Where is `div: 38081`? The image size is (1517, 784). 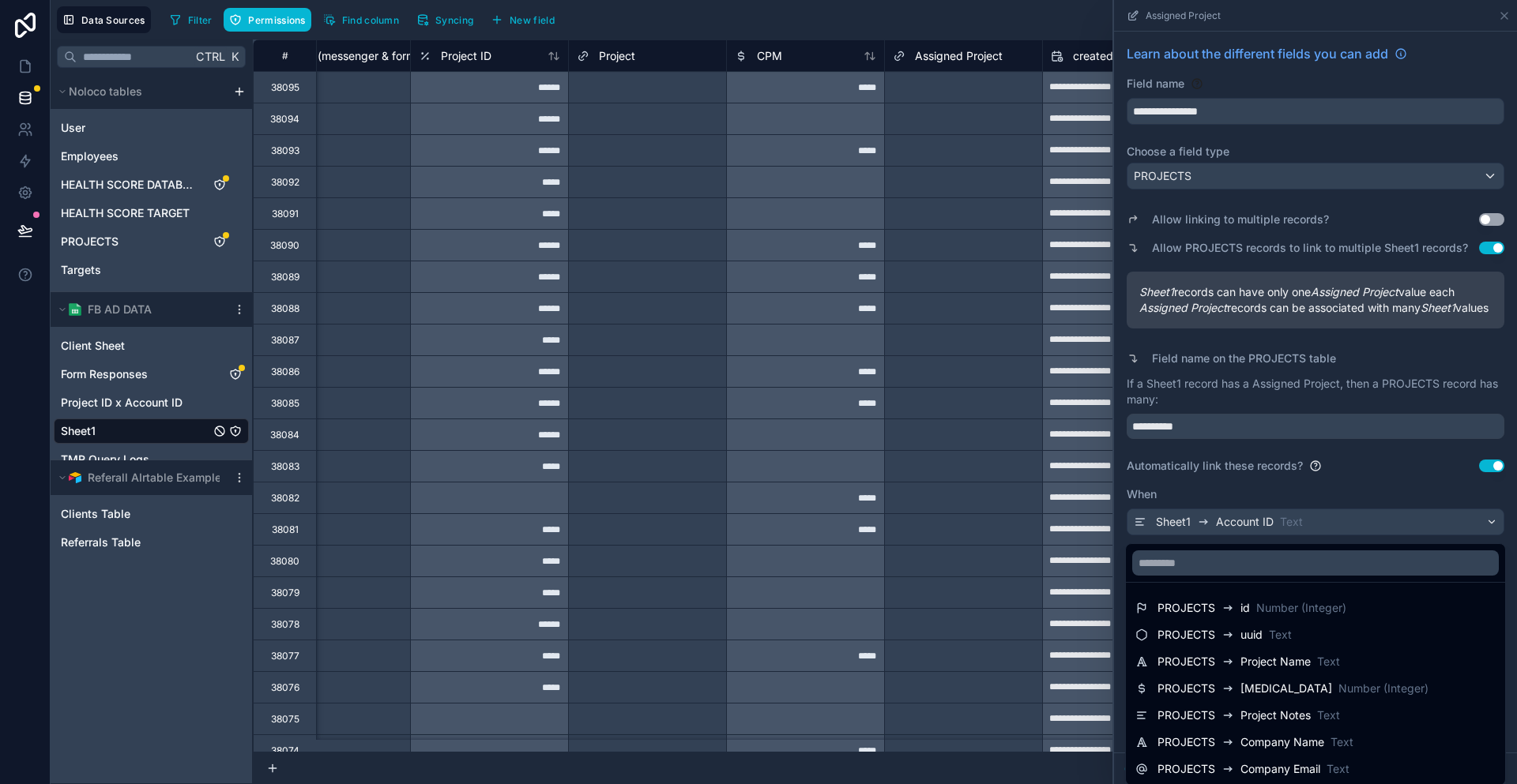
div: 38081 is located at coordinates (285, 530).